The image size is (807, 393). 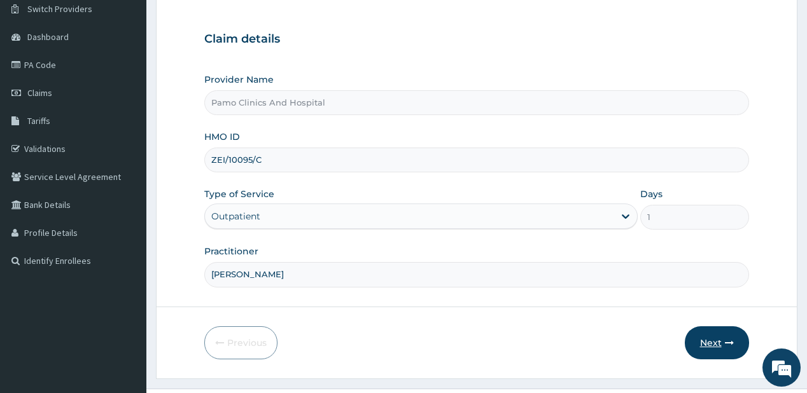 What do you see at coordinates (239, 194) in the screenshot?
I see `label: Type of Service` at bounding box center [239, 194].